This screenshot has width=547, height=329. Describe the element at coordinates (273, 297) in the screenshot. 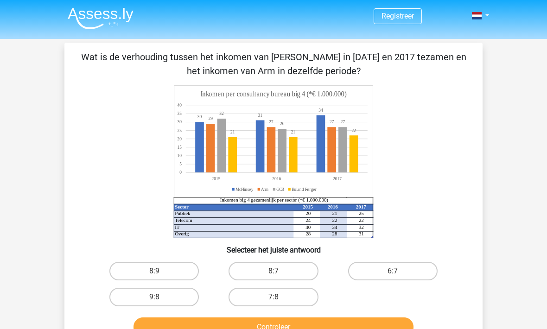

I see `label: 7:8` at that location.